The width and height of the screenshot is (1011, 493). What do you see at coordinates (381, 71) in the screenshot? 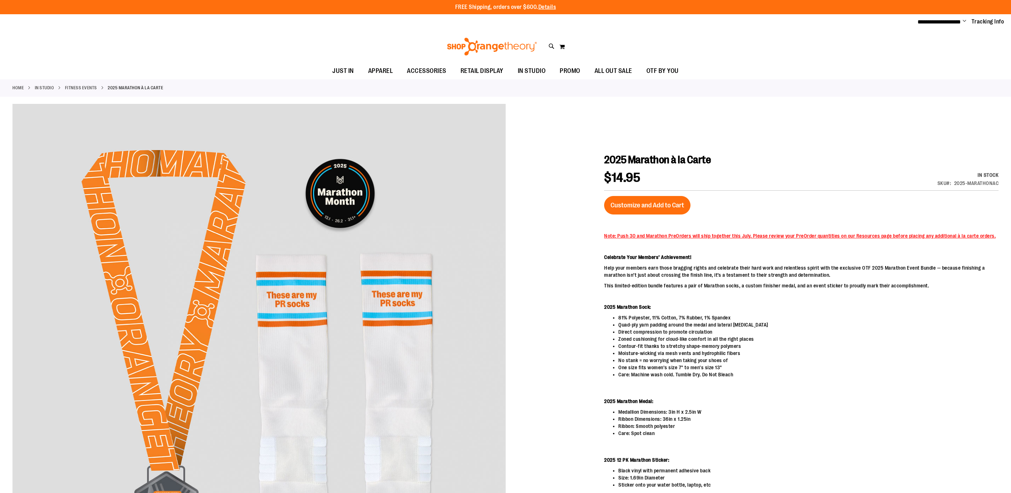
I see `span: APPAREL` at bounding box center [381, 71].